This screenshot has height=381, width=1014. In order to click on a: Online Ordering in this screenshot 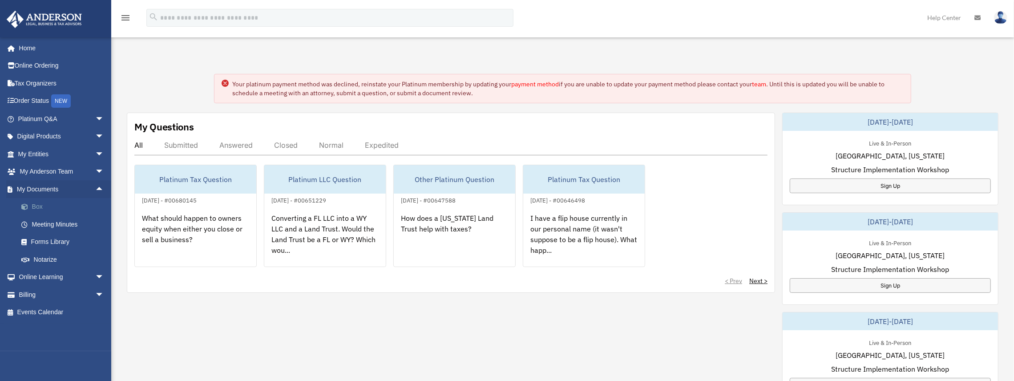, I will do `click(62, 66)`.